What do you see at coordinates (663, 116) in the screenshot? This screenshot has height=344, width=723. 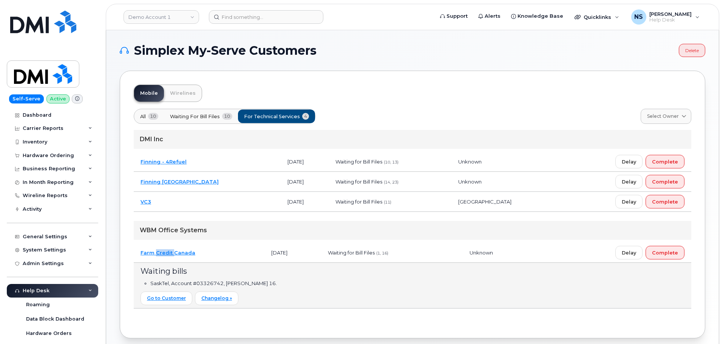 I see `span: Select Owner` at bounding box center [663, 116].